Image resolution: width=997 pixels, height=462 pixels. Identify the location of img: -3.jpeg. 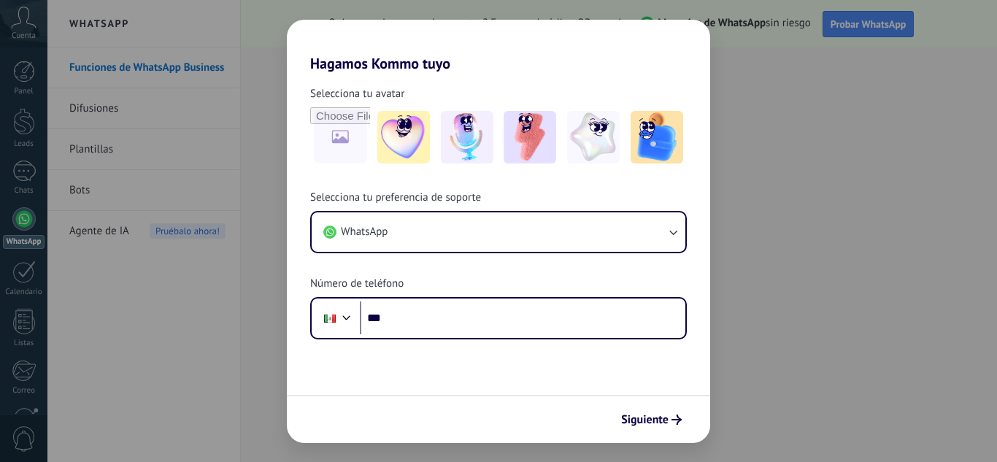
(530, 137).